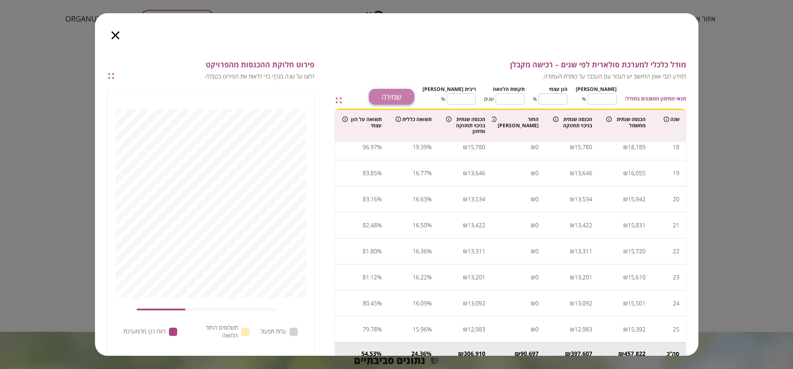  What do you see at coordinates (370, 173) in the screenshot?
I see `div: 83.85` at bounding box center [370, 173].